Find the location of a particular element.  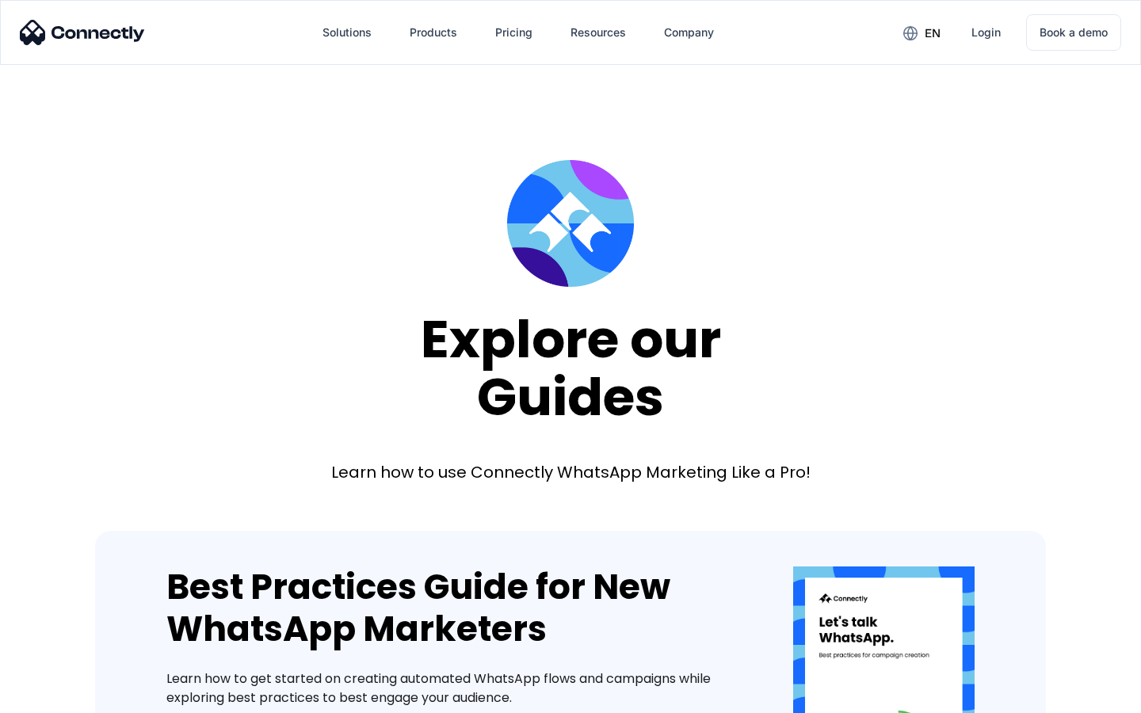

img: Connectly Logo is located at coordinates (82, 32).